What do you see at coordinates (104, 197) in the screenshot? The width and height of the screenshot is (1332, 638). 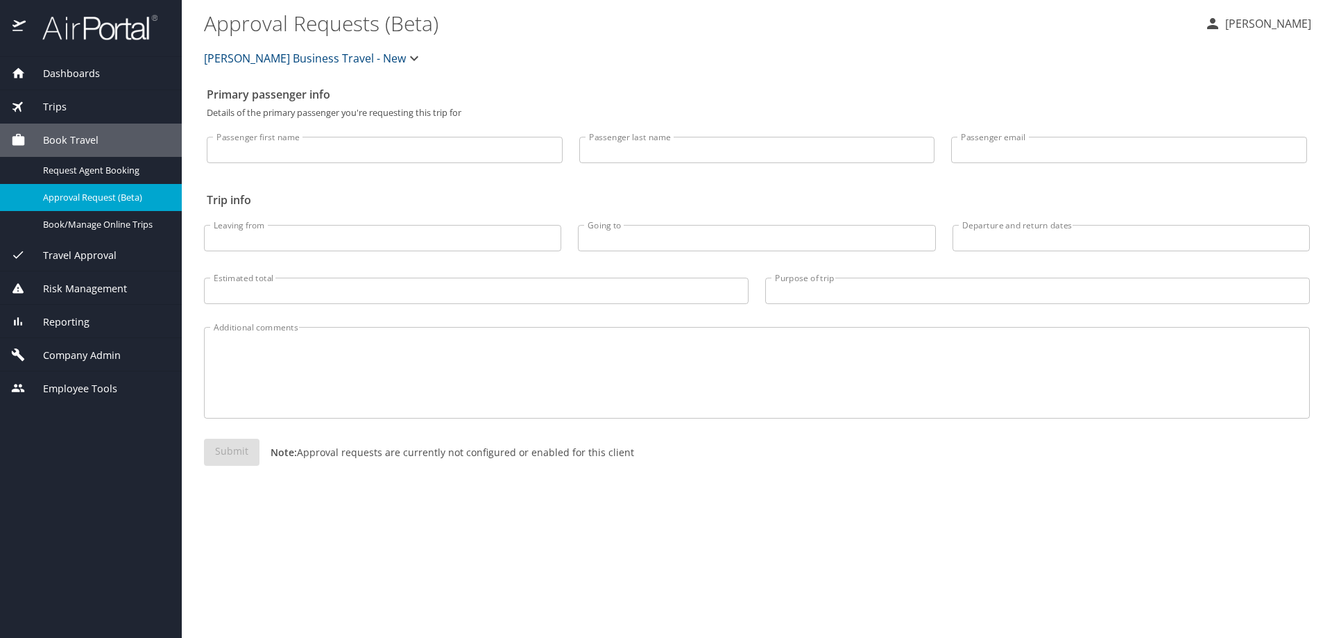 I see `span: Approval Request (Beta)` at bounding box center [104, 197].